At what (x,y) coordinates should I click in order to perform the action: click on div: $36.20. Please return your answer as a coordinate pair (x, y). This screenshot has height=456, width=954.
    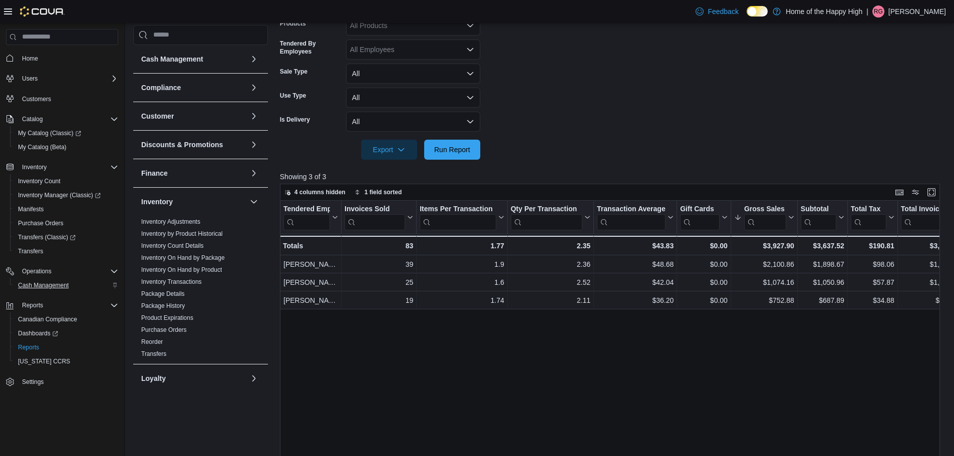
    Looking at the image, I should click on (635, 300).